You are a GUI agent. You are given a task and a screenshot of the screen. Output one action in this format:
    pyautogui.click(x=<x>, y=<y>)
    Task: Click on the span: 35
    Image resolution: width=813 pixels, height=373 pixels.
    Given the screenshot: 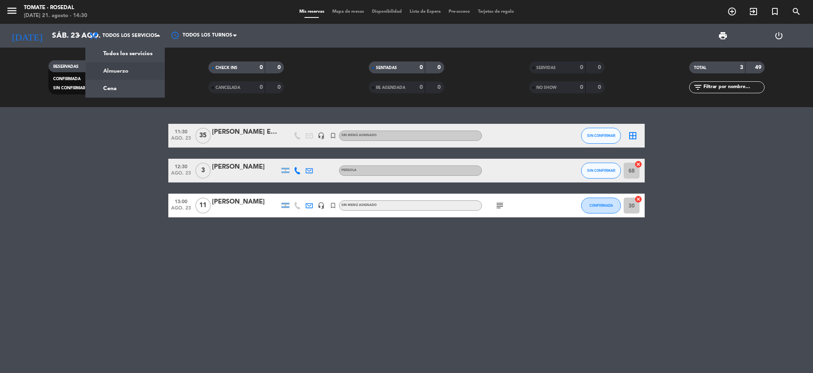 What is the action you would take?
    pyautogui.click(x=203, y=136)
    